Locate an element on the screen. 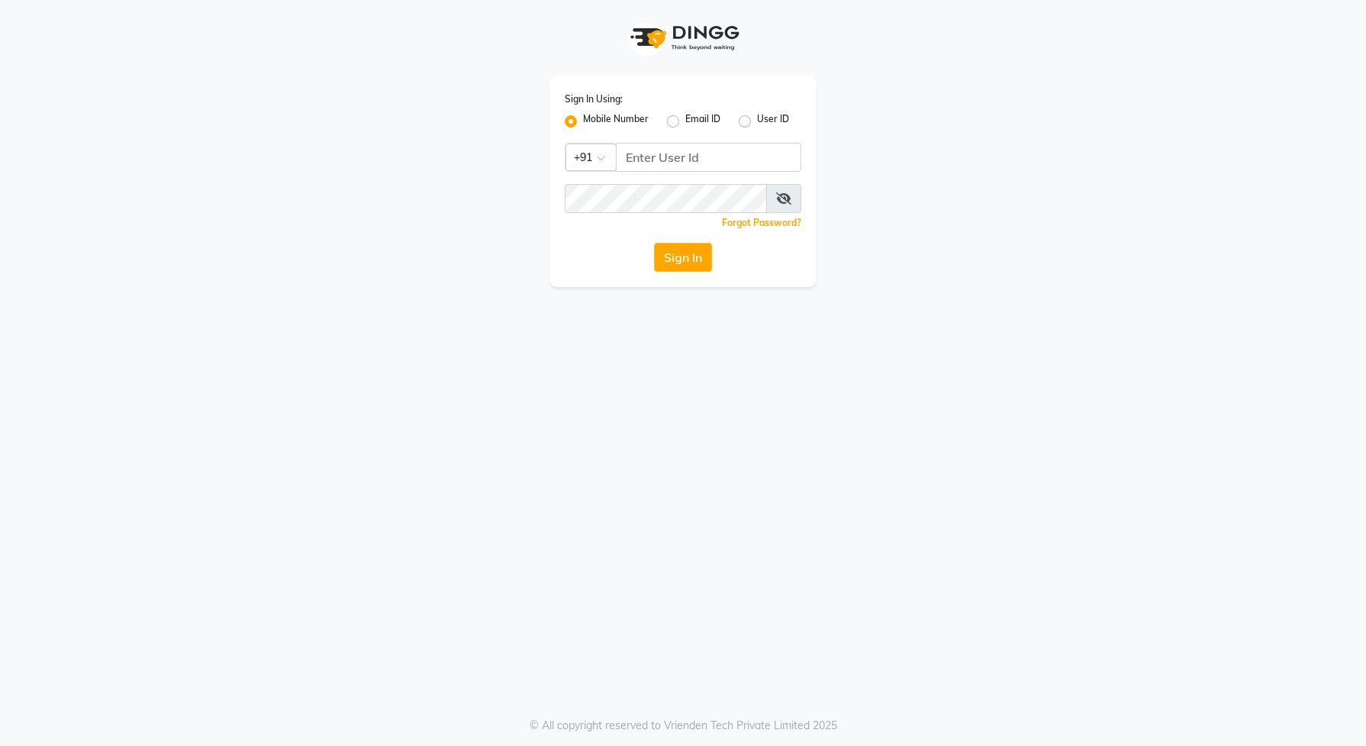  img: logo1.svg is located at coordinates (683, 37).